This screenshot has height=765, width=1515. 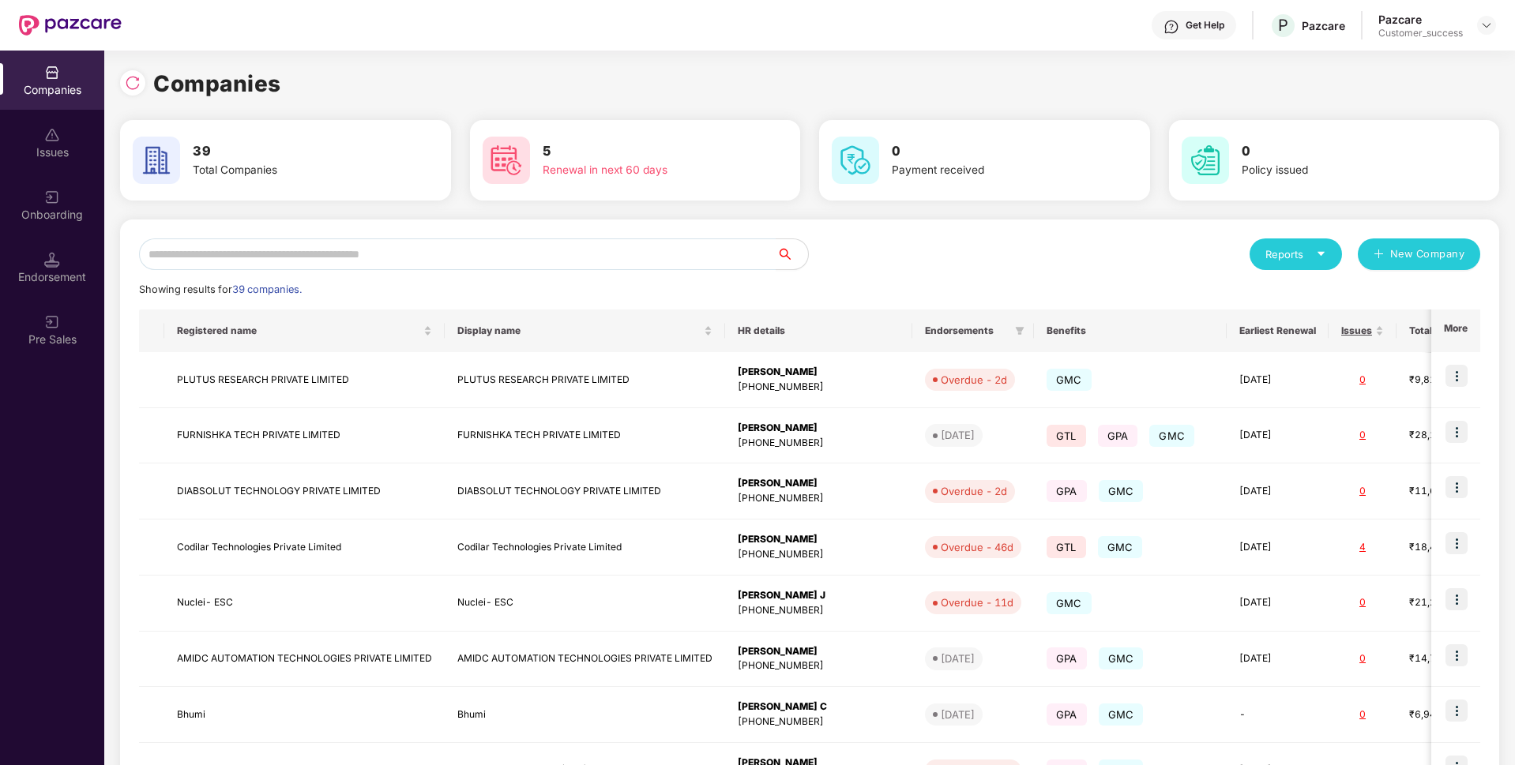 What do you see at coordinates (292, 171) in the screenshot?
I see `div: Total Companies` at bounding box center [292, 171].